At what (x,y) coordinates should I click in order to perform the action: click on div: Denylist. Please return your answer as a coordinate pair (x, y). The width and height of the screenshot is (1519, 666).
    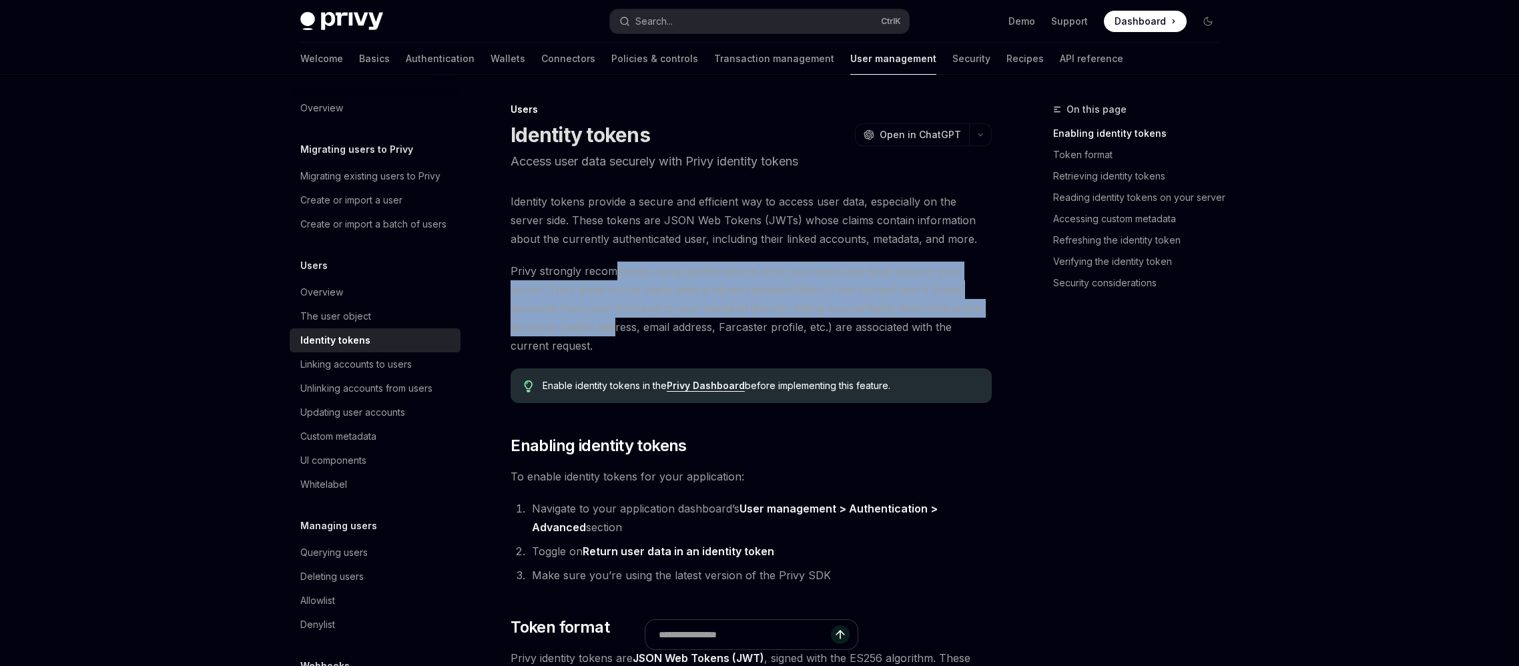
    Looking at the image, I should click on (318, 625).